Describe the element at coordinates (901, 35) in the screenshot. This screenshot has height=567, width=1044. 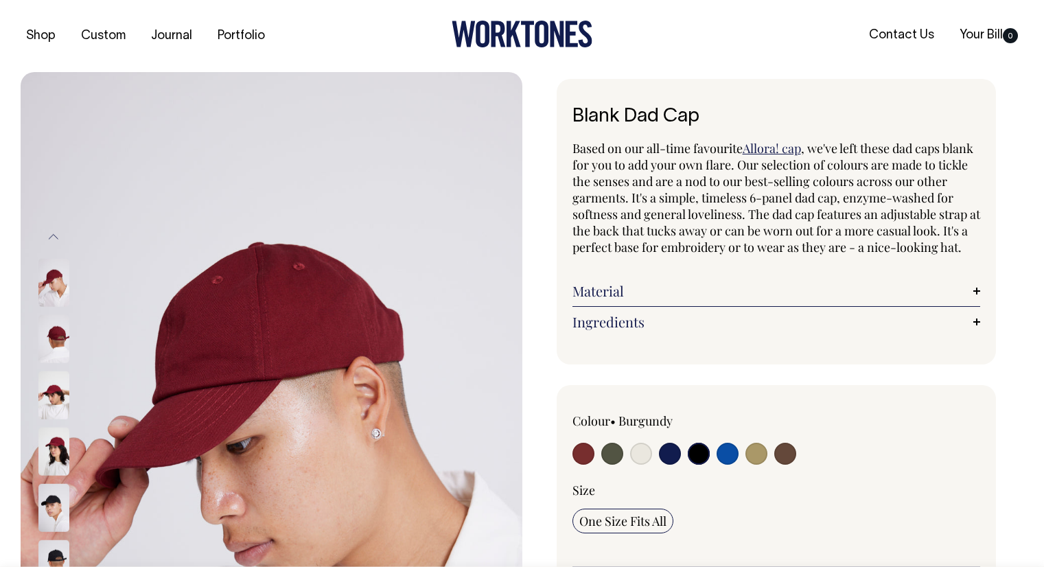
I see `a: Contact Us` at that location.